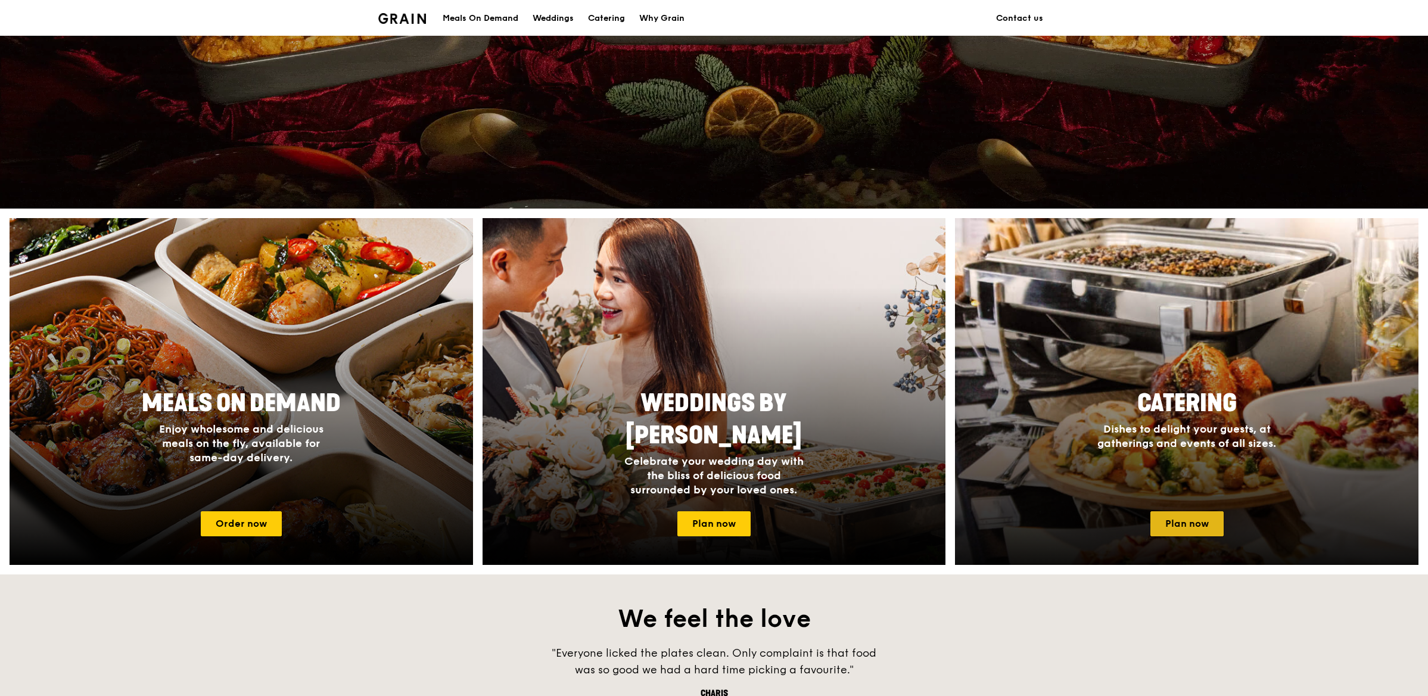 This screenshot has height=696, width=1428. I want to click on div: "Everyone licked the plates clean. Only complaint is that food was so good we had a hard time pic..., so click(714, 661).